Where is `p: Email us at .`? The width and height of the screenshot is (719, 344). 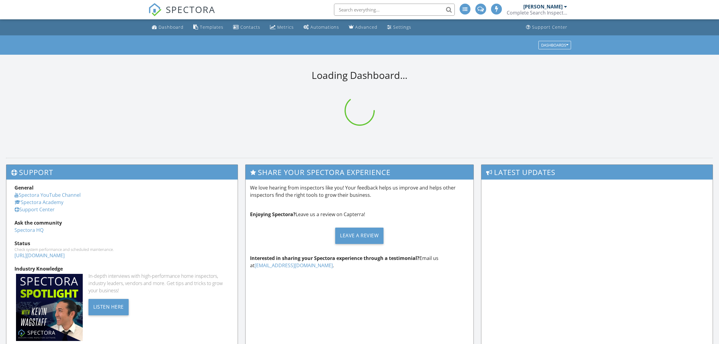 p: Email us at . is located at coordinates (360, 262).